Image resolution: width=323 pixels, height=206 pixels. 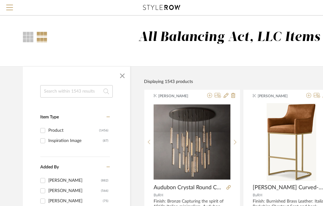 What do you see at coordinates (74, 130) in the screenshot?
I see `div: Product` at bounding box center [74, 130].